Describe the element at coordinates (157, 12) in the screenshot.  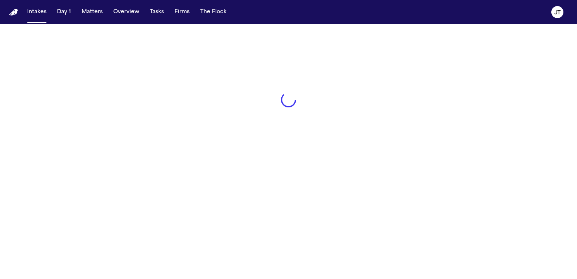
I see `button: Tasks` at that location.